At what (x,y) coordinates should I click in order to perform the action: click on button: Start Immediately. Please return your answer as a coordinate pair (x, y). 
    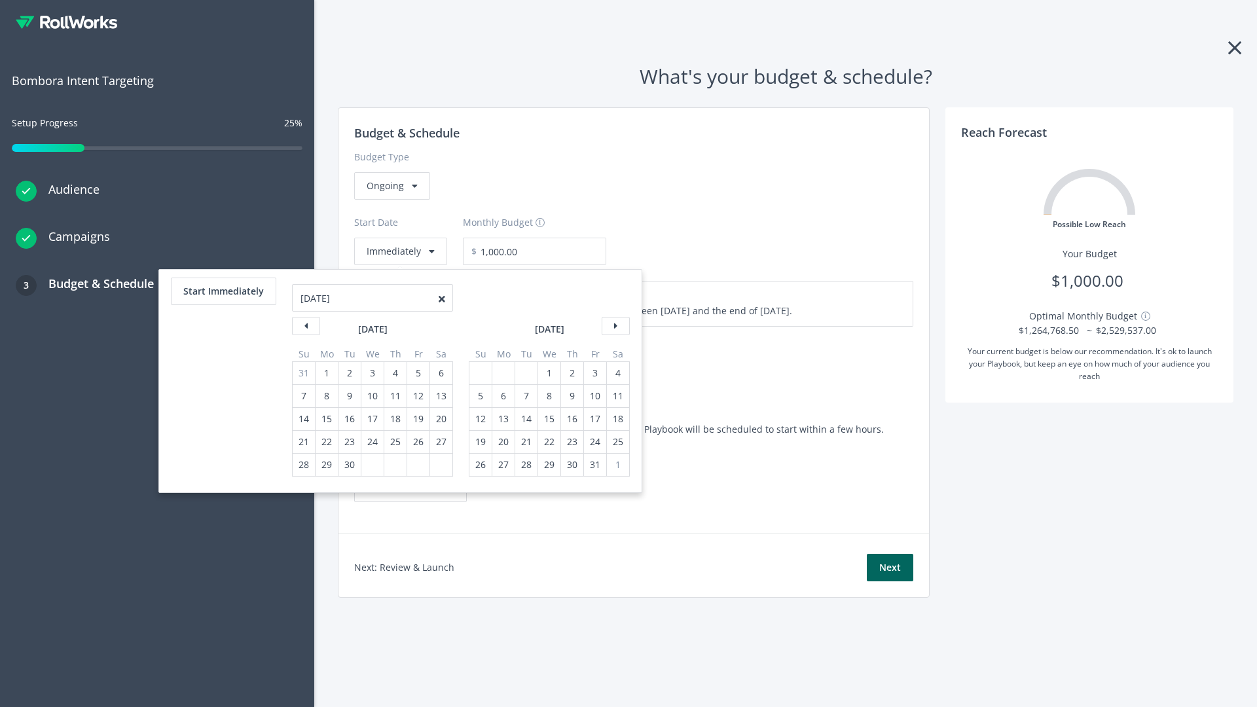
    Looking at the image, I should click on (223, 291).